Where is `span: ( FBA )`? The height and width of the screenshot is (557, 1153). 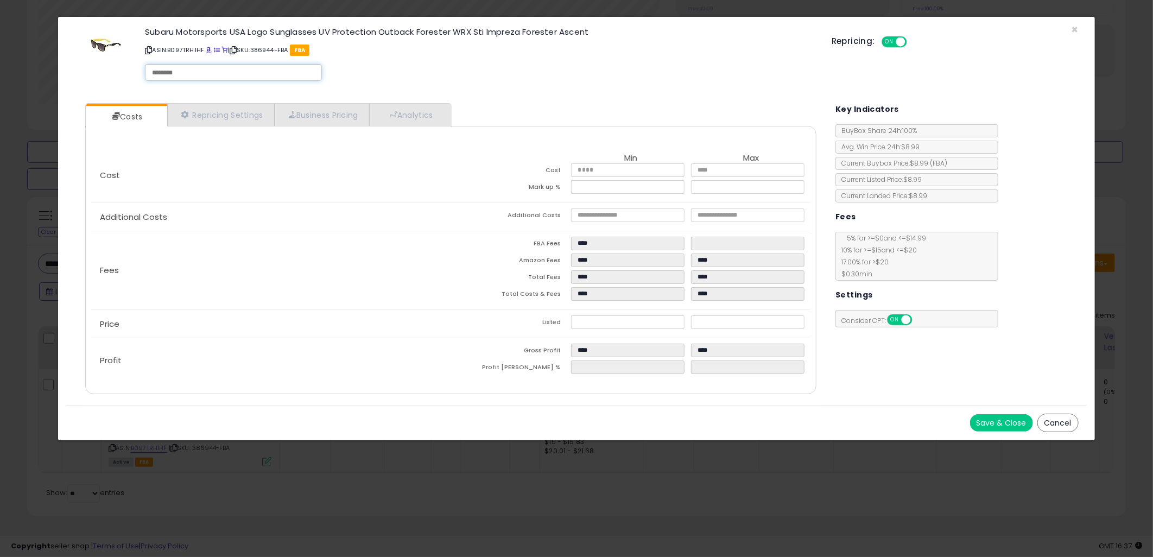
span: ( FBA ) is located at coordinates (939, 163).